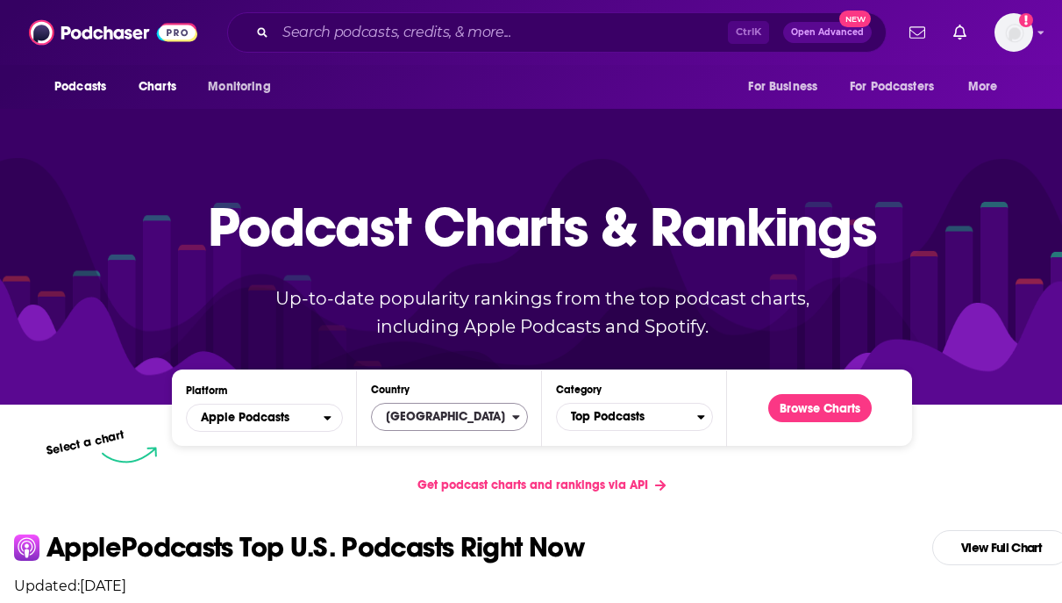  What do you see at coordinates (85, 442) in the screenshot?
I see `p: Select a chart` at bounding box center [85, 442].